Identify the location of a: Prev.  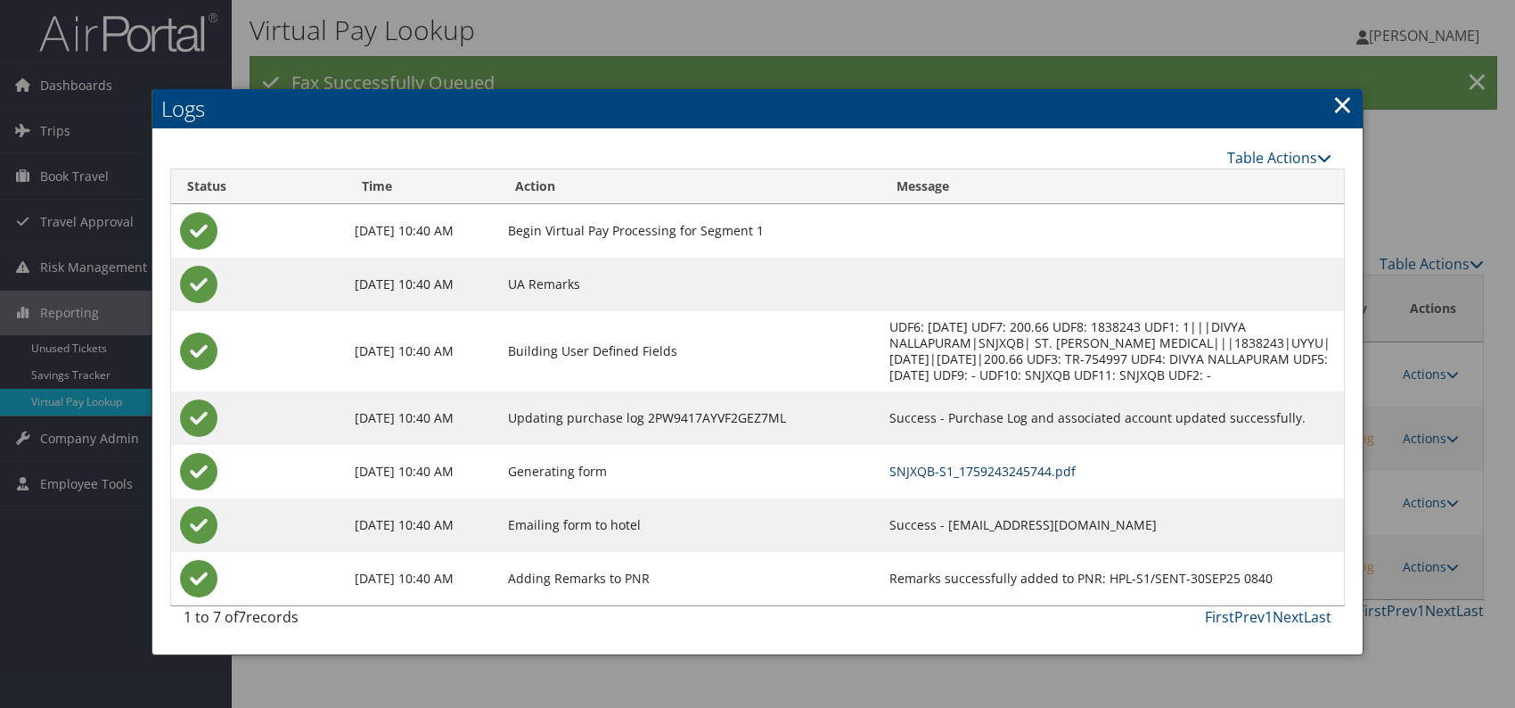
(1249, 617).